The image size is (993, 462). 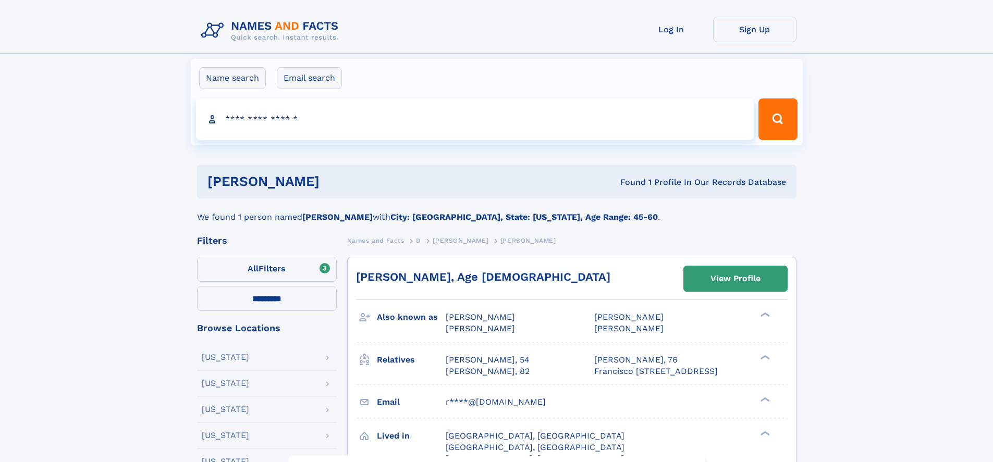 What do you see at coordinates (233, 78) in the screenshot?
I see `label: Name search` at bounding box center [233, 78].